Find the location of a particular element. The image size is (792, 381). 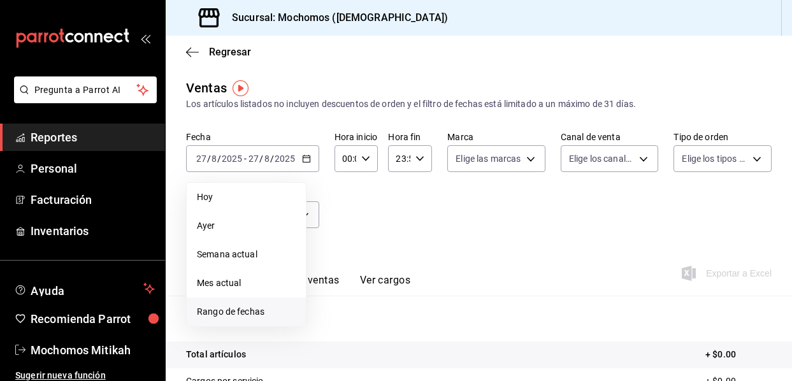

label: Canal de venta is located at coordinates (609, 137).